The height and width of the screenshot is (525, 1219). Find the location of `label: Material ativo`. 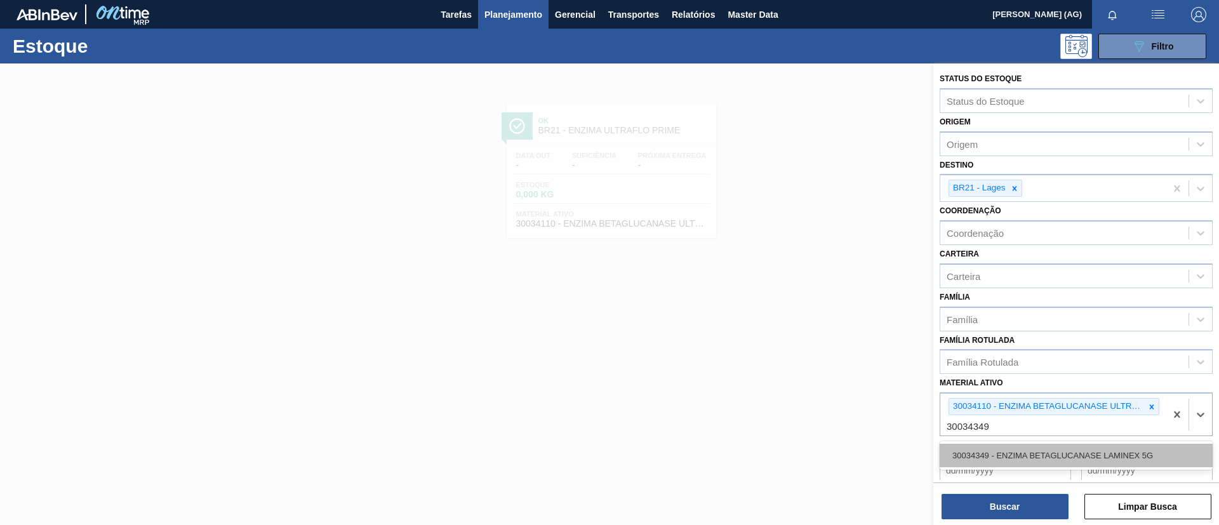

label: Material ativo is located at coordinates (971, 383).